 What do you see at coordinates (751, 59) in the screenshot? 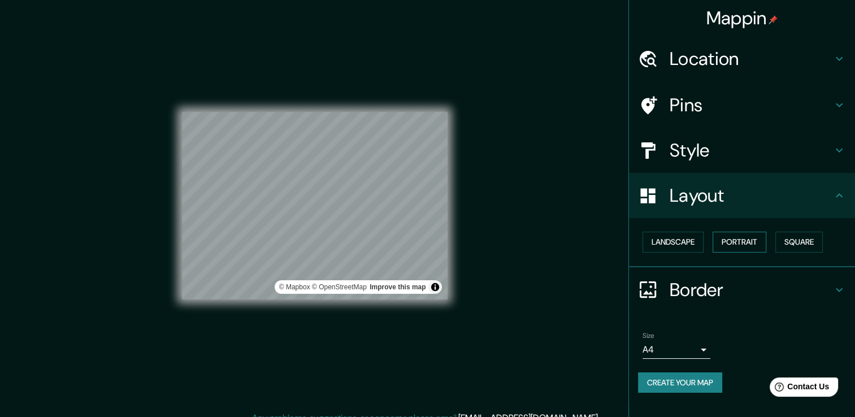
I see `h4: Location` at bounding box center [751, 59].